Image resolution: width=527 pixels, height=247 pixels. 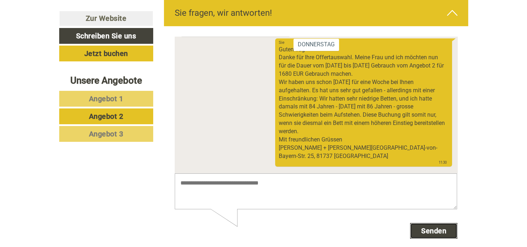 What do you see at coordinates (106, 99) in the screenshot?
I see `span: Angebot 1` at bounding box center [106, 99].